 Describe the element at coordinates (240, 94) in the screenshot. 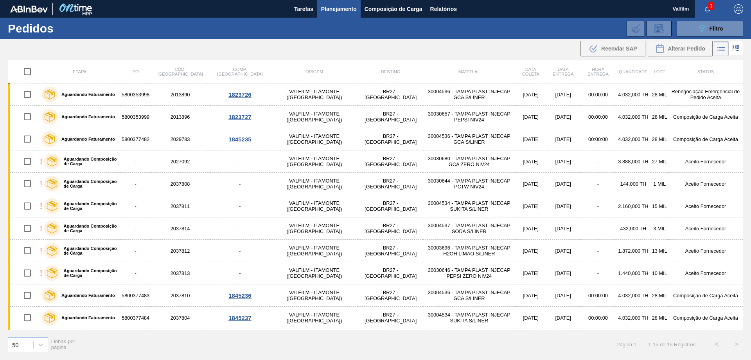

I see `div: 1823726` at that location.